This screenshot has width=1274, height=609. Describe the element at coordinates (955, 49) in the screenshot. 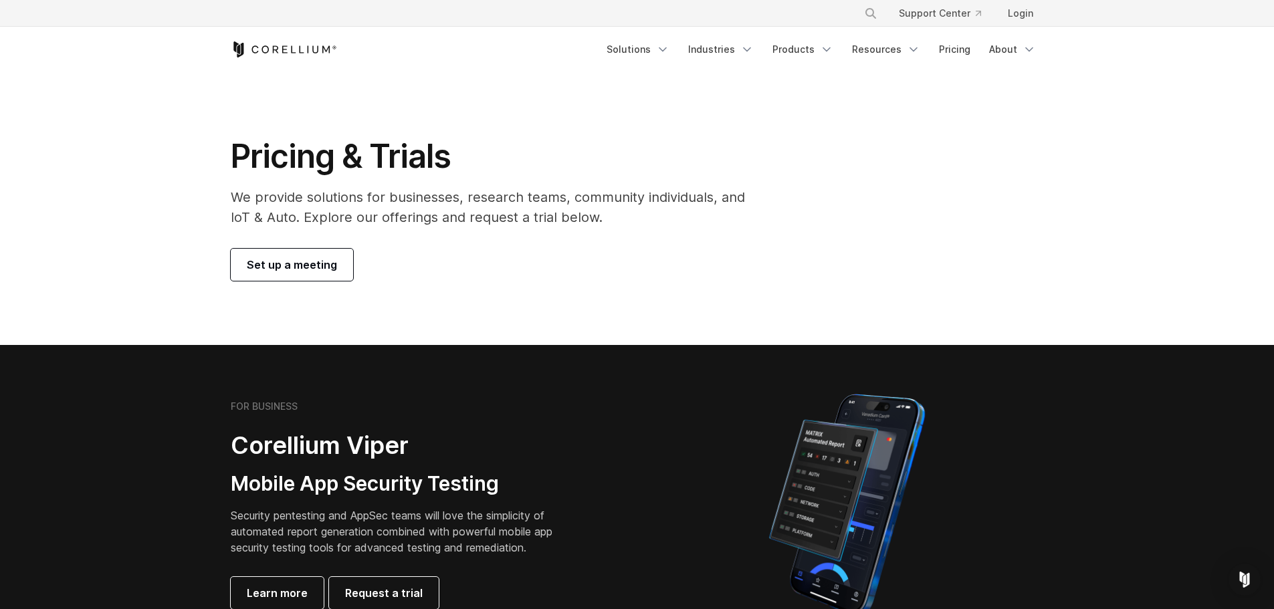

I see `a: Pricing` at that location.